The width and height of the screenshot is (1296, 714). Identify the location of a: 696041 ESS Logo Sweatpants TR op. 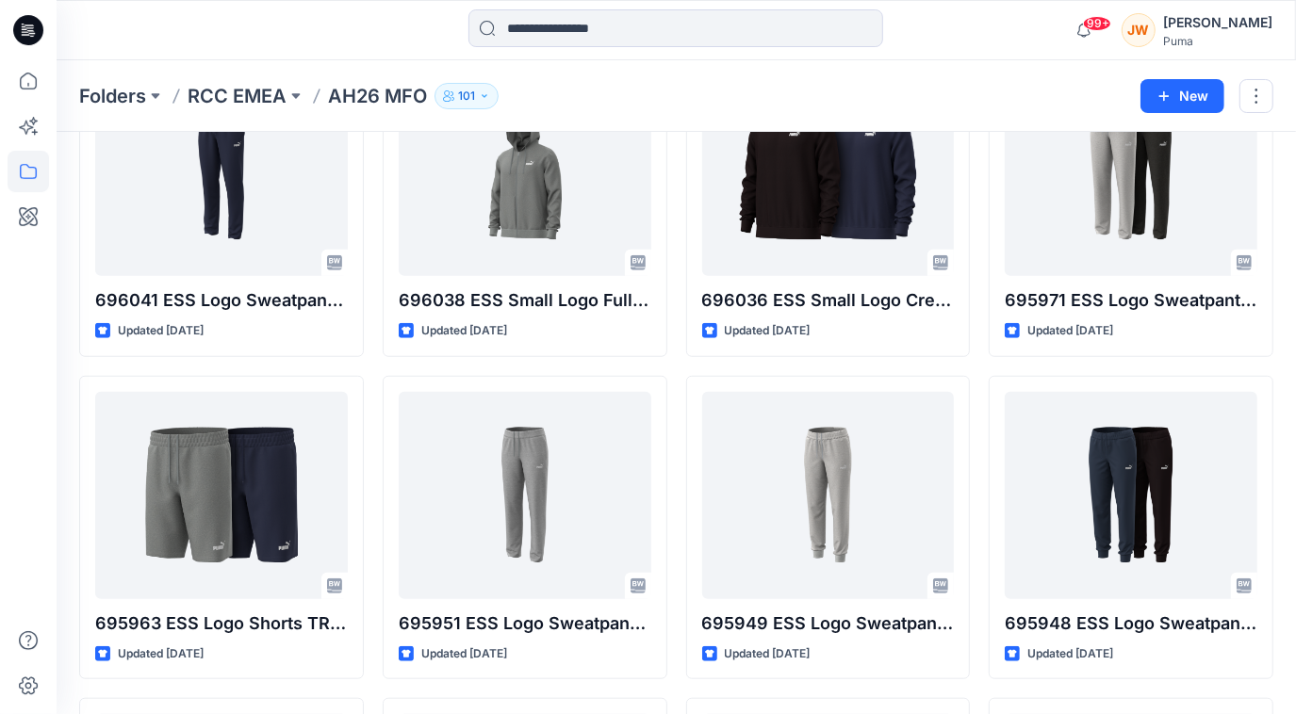
(222, 172).